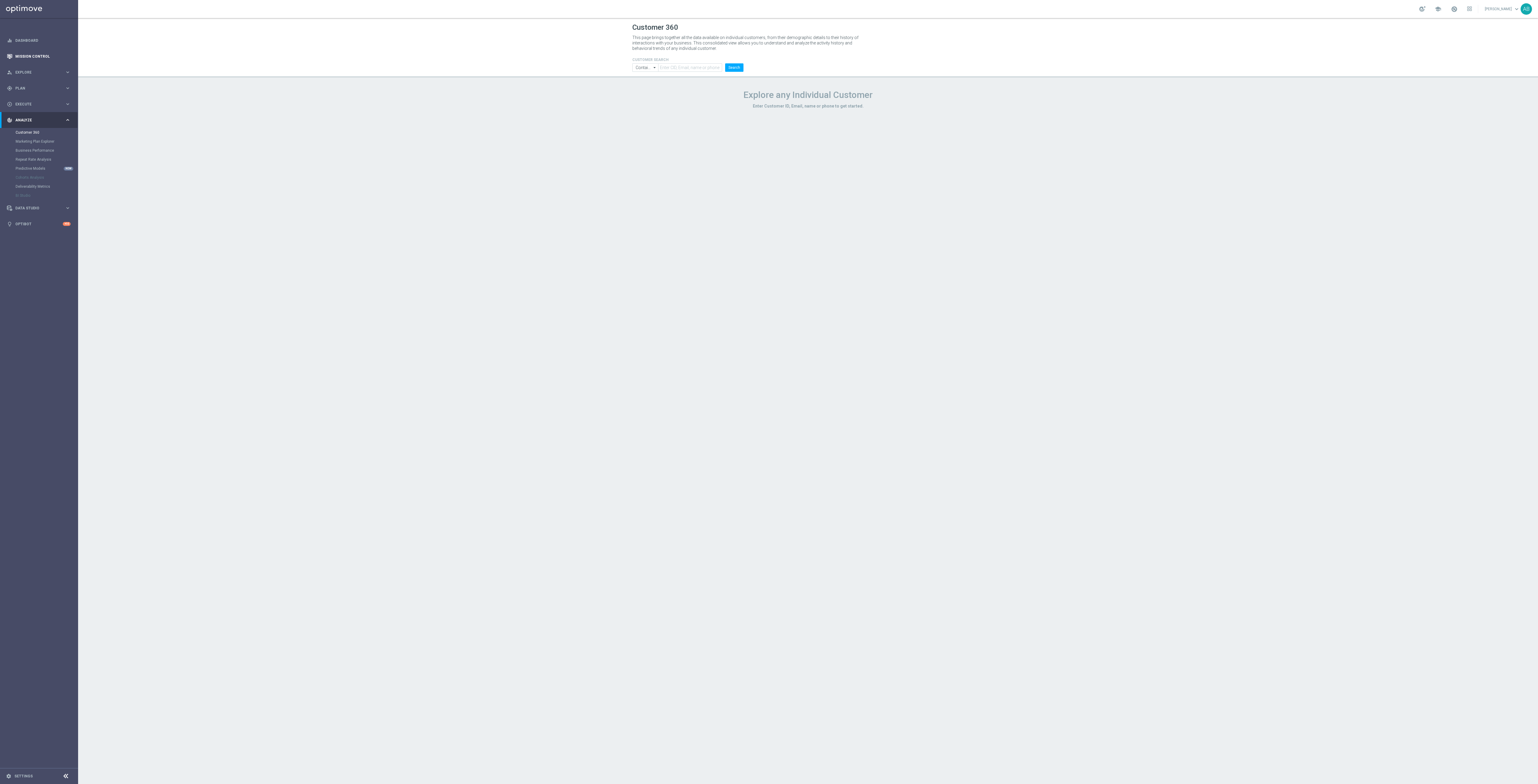  What do you see at coordinates (39, 224) in the screenshot?
I see `button: lightbulb Optibot +10` at bounding box center [39, 224].